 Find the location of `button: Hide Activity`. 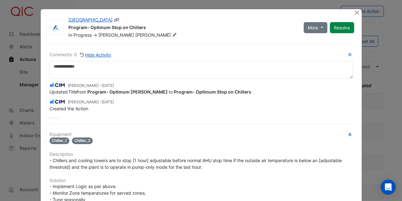

button: Hide Activity is located at coordinates (96, 55).